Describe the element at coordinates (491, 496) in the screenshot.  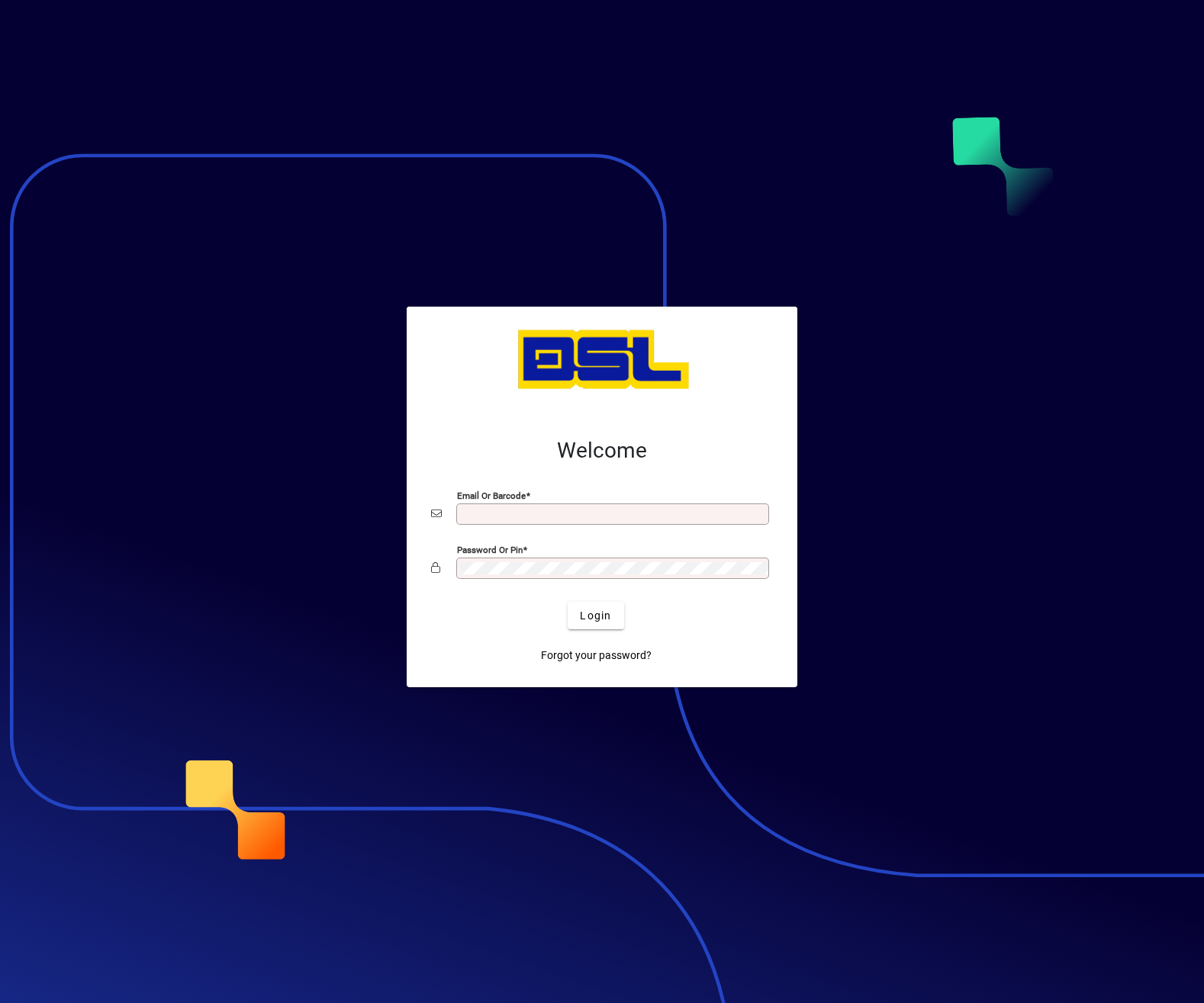
I see `mat-label: Email or Barcode` at that location.